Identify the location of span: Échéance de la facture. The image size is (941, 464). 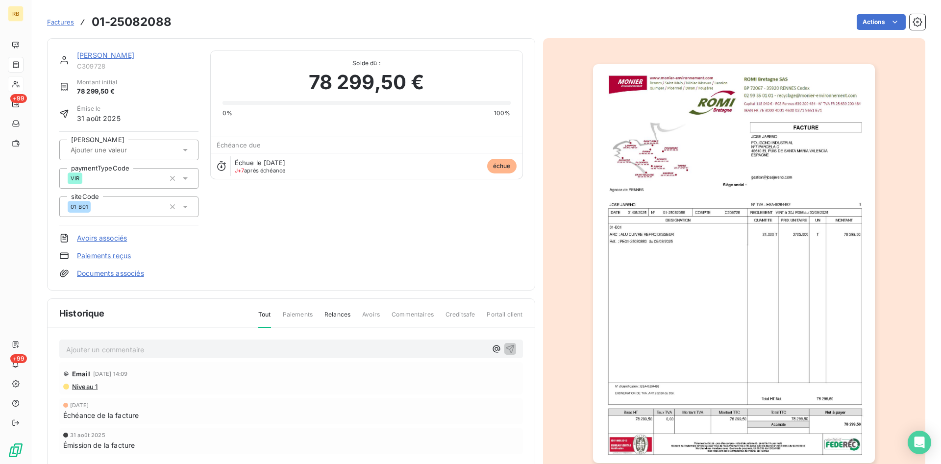
(101, 415).